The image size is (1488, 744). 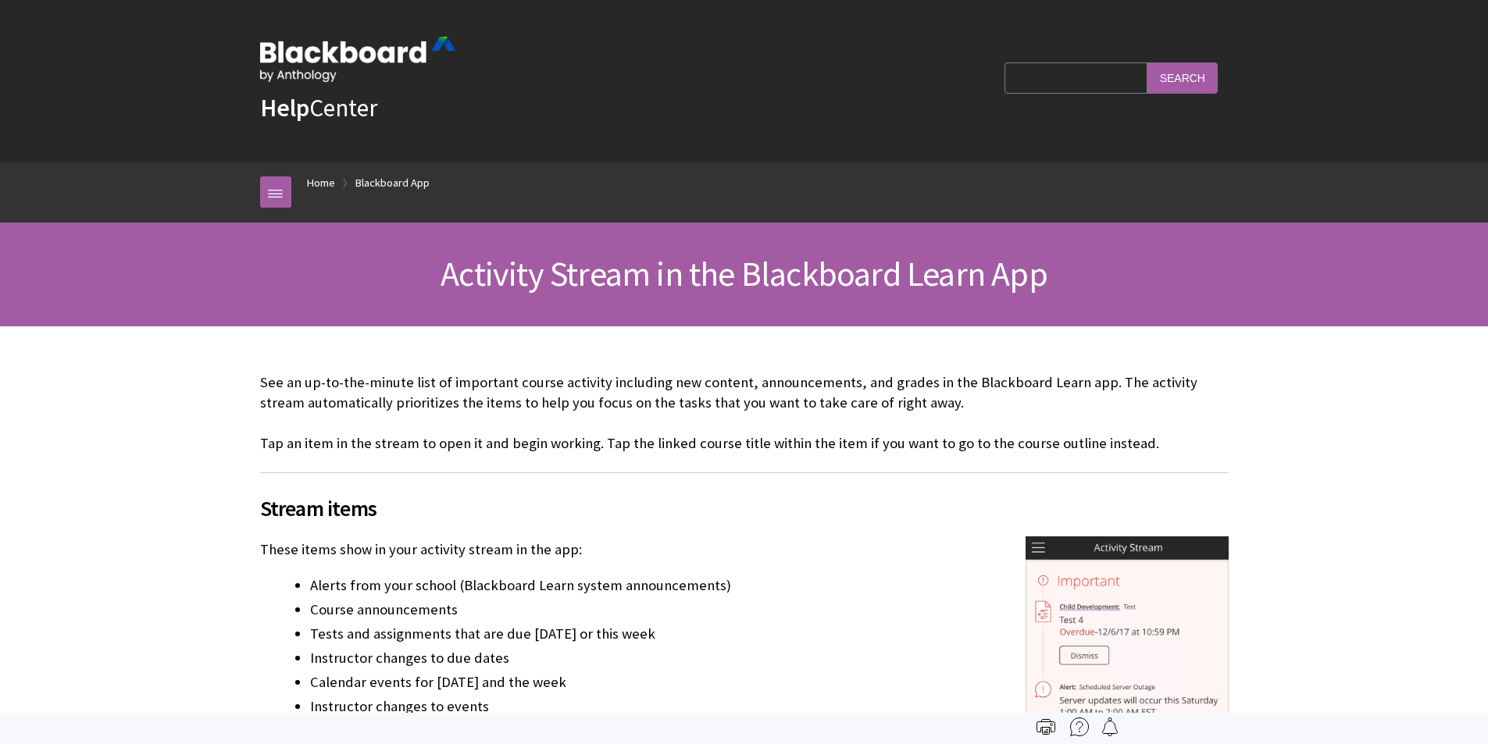 What do you see at coordinates (321, 183) in the screenshot?
I see `a: Home` at bounding box center [321, 183].